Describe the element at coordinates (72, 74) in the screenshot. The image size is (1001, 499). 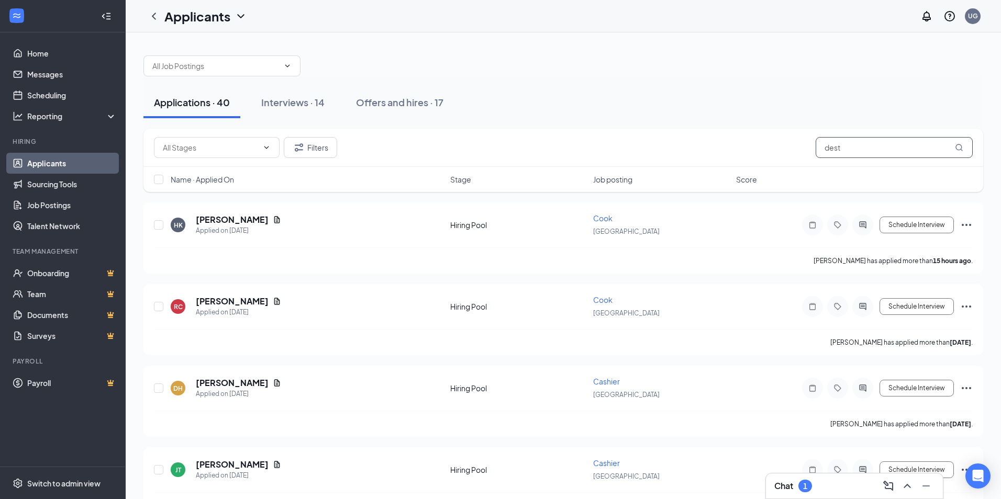
I see `a: Messages` at that location.